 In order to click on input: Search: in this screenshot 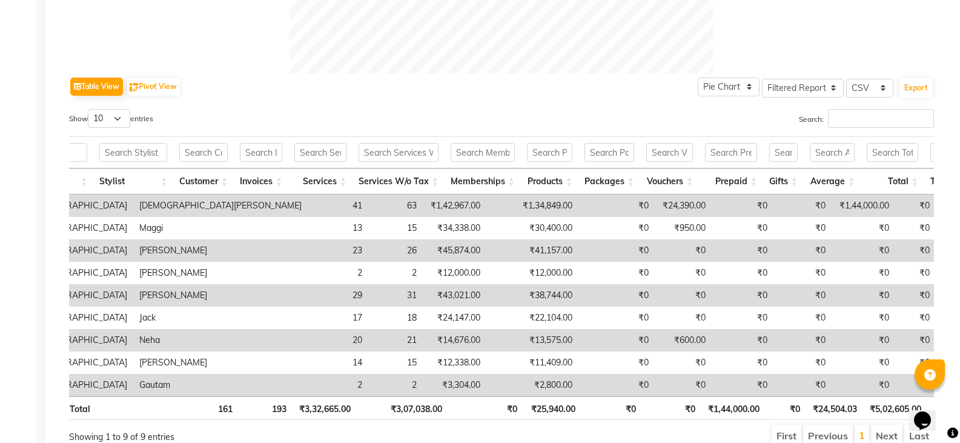, I will do `click(880, 118)`.